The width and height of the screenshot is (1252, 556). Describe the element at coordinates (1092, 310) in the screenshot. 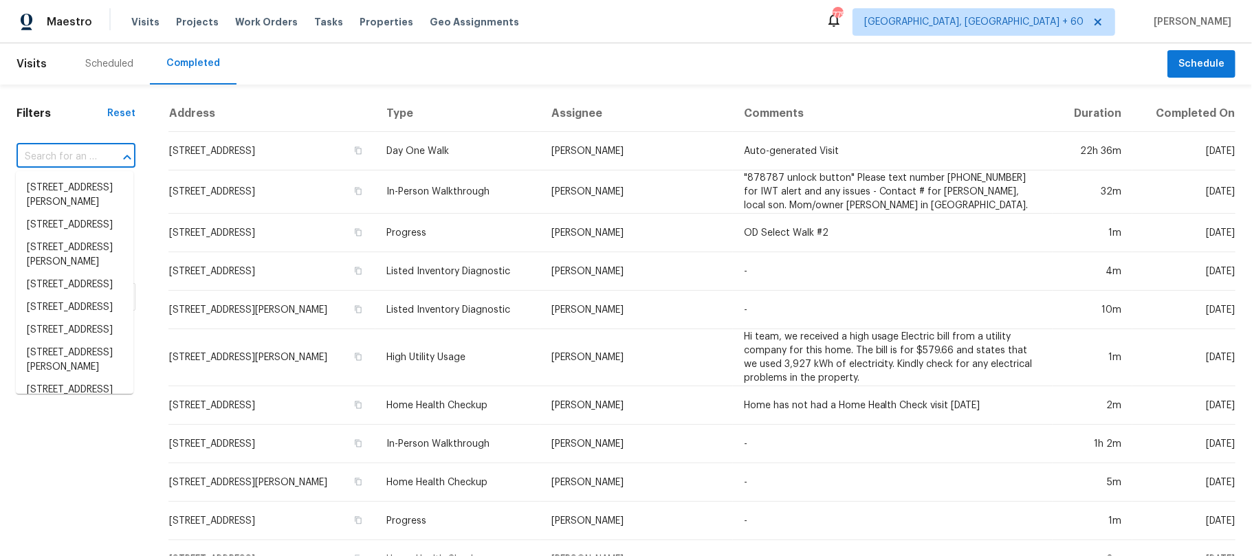

I see `td: 10m` at that location.